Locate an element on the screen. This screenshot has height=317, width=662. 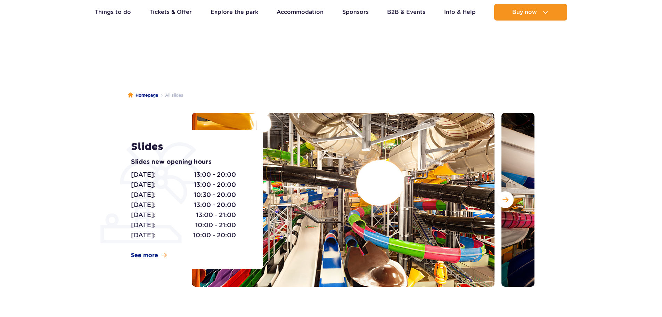
span: Buy now is located at coordinates (524, 12).